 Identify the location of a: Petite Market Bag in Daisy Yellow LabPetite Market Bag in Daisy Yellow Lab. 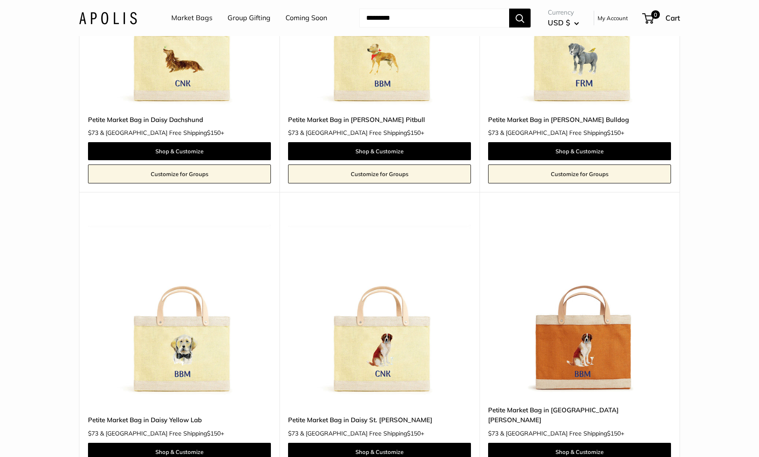
(180, 305).